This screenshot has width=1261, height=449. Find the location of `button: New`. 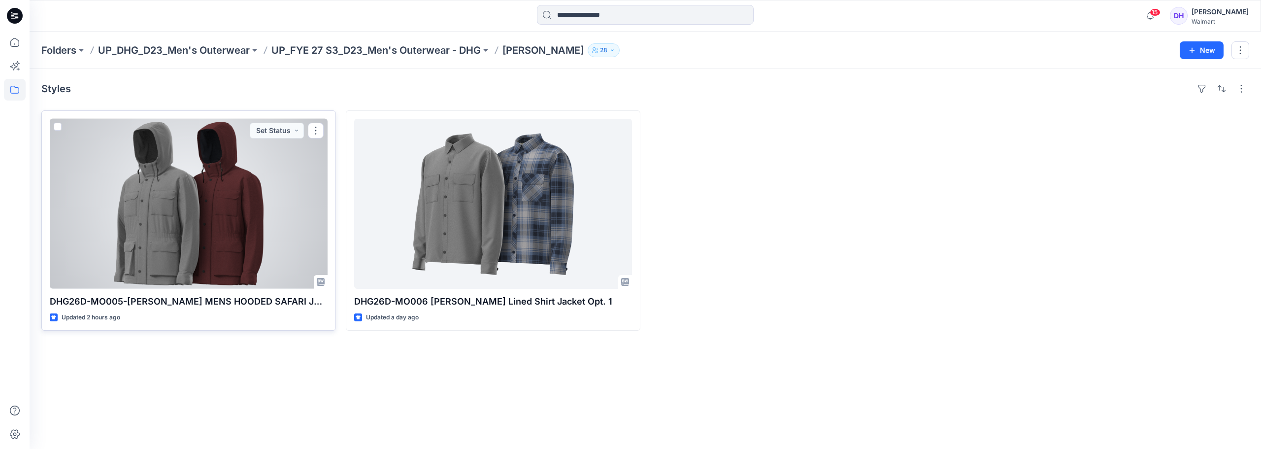

button: New is located at coordinates (1201, 50).